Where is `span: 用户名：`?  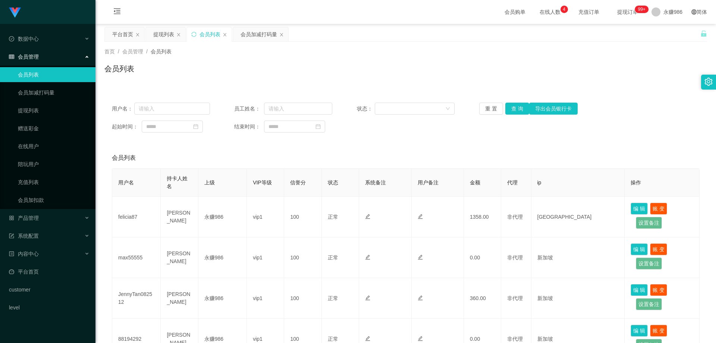
span: 用户名： is located at coordinates (123, 109).